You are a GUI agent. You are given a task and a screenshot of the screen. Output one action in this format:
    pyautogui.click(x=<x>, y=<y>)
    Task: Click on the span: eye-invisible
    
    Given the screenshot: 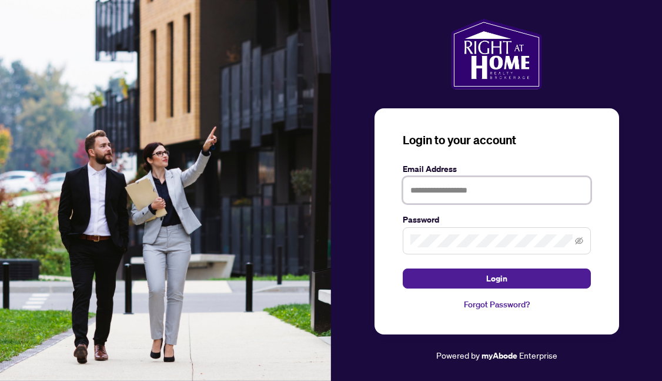 What is the action you would take?
    pyautogui.click(x=580, y=241)
    